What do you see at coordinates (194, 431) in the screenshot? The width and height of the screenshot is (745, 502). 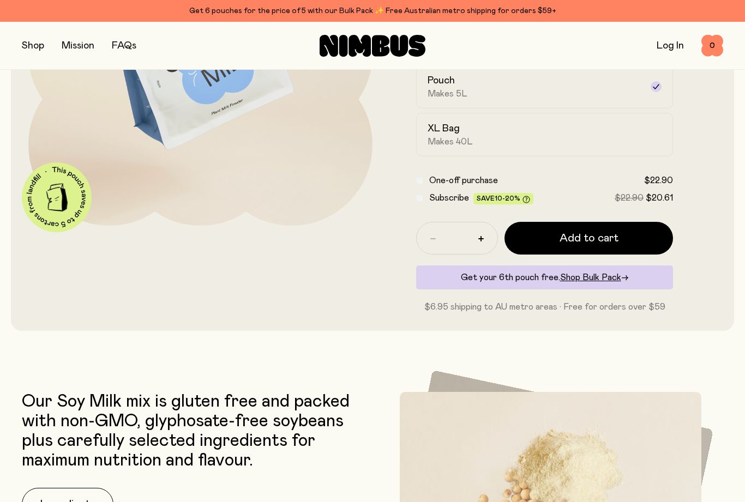 I see `p: Our Soy Milk mix is gluten free and packed with non-GMO, glyphosate-free soybeans plus carefully ...` at bounding box center [194, 431].